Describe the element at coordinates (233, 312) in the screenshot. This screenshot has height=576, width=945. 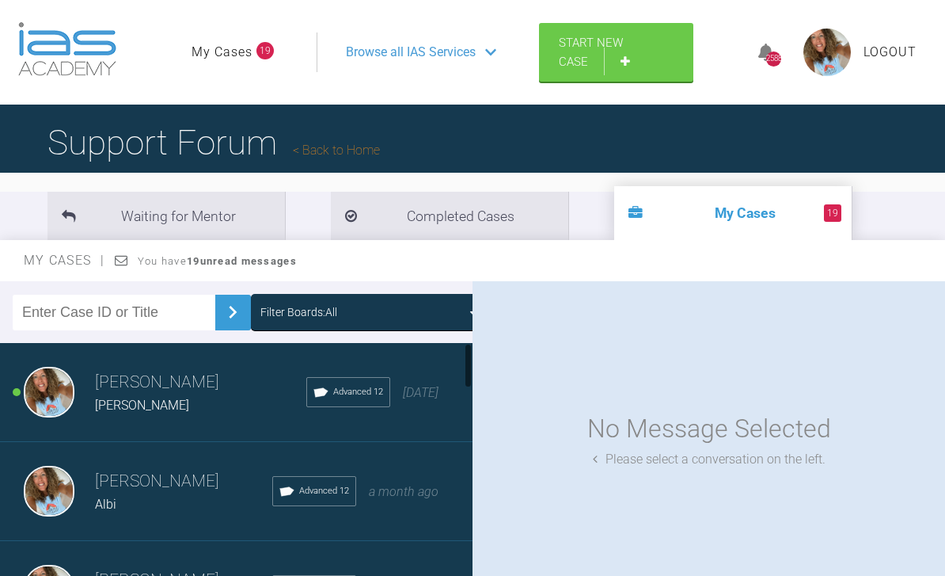
I see `img: chevronRight.28bd32b0.svg` at that location.